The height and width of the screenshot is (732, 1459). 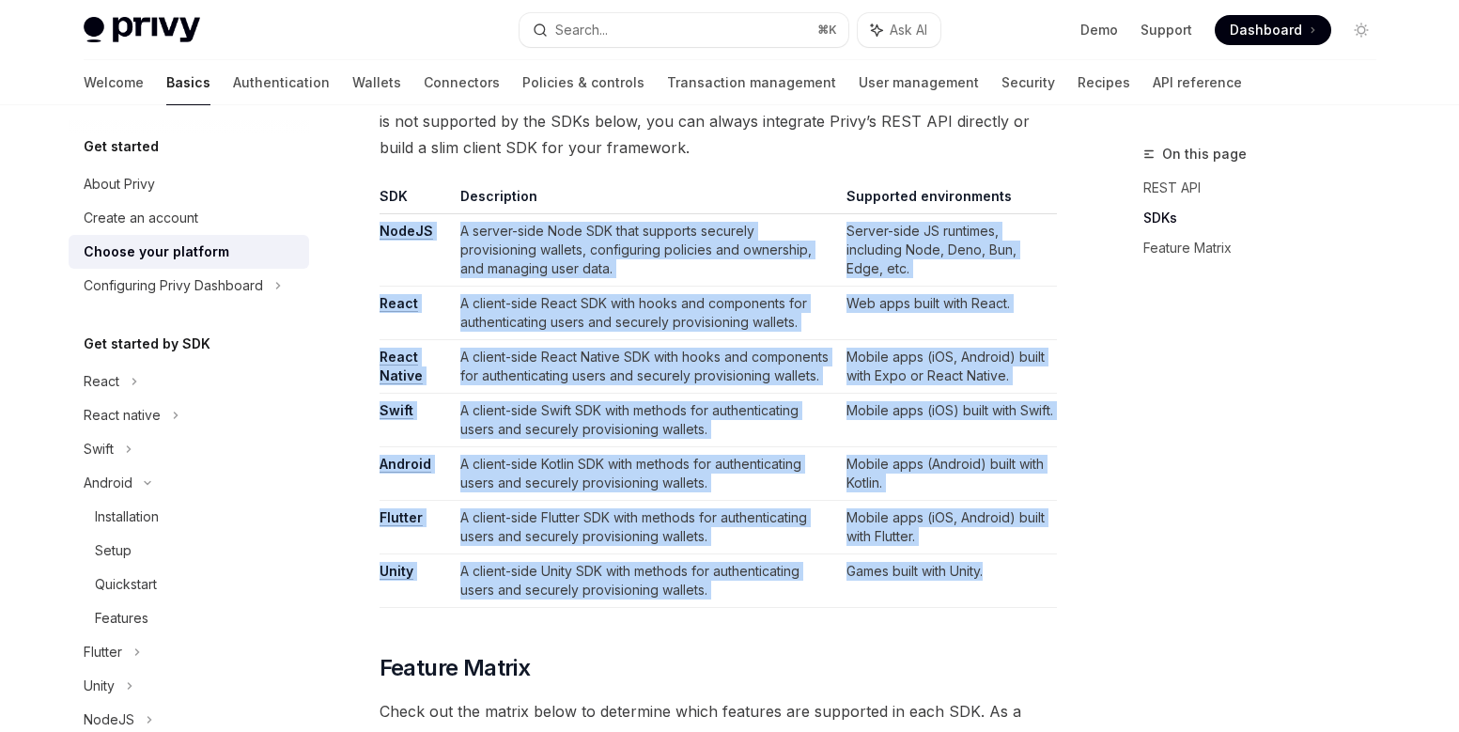 I want to click on a: Create an account, so click(x=189, y=218).